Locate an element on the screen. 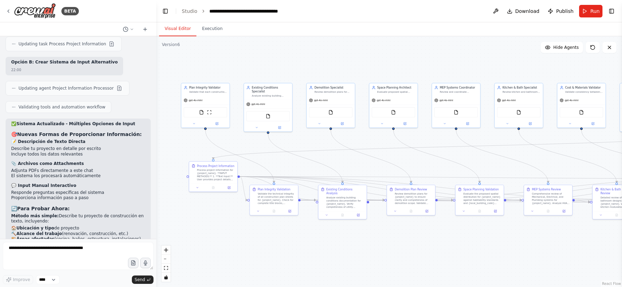 This screenshot has height=287, width=622. li: Describe tu proyecto en detalle por escrito is located at coordinates (78, 149).